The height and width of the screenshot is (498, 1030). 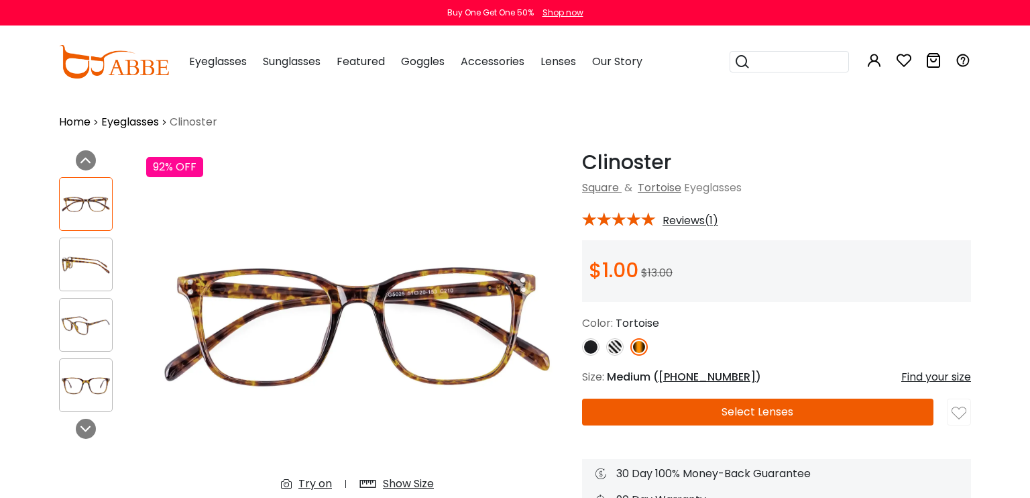 What do you see at coordinates (777, 162) in the screenshot?
I see `h1: Clinoster` at bounding box center [777, 162].